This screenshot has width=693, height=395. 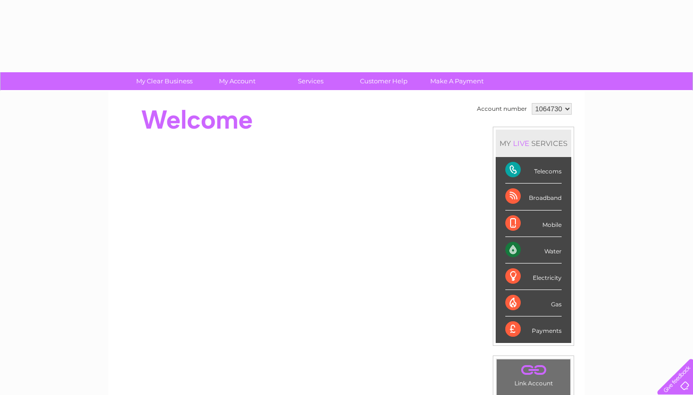 I want to click on div: Broadband, so click(x=533, y=196).